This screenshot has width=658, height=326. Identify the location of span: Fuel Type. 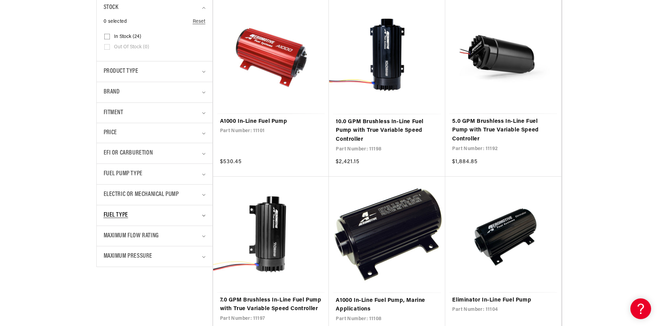
(116, 215).